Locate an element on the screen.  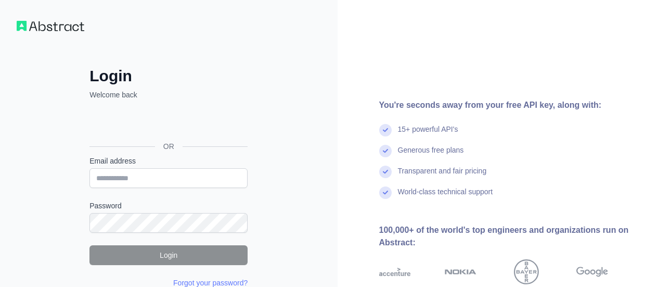
label: Password is located at coordinates (168, 205).